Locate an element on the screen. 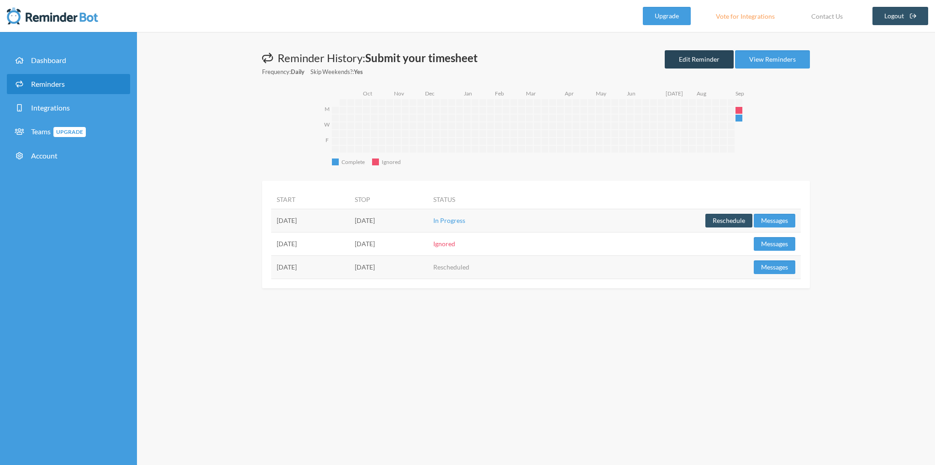  a: Edit Reminder is located at coordinates (699, 59).